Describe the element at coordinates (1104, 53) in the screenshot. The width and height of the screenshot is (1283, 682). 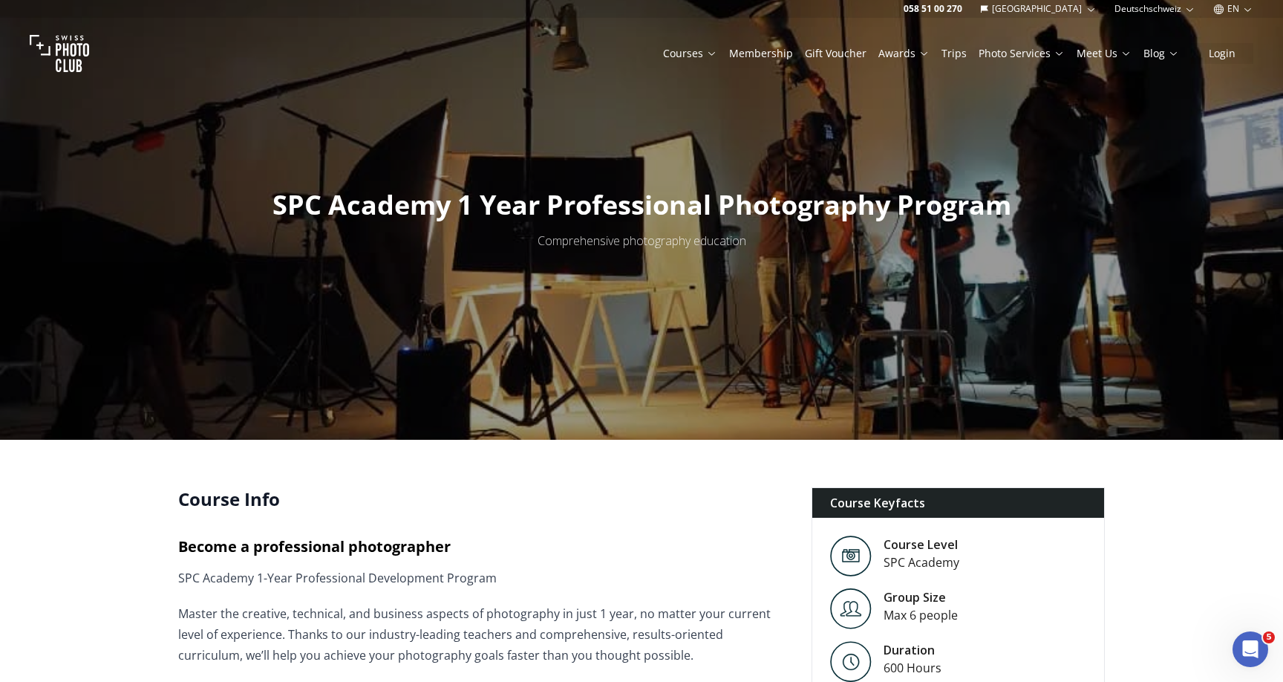
I see `button: Meet Us` at that location.